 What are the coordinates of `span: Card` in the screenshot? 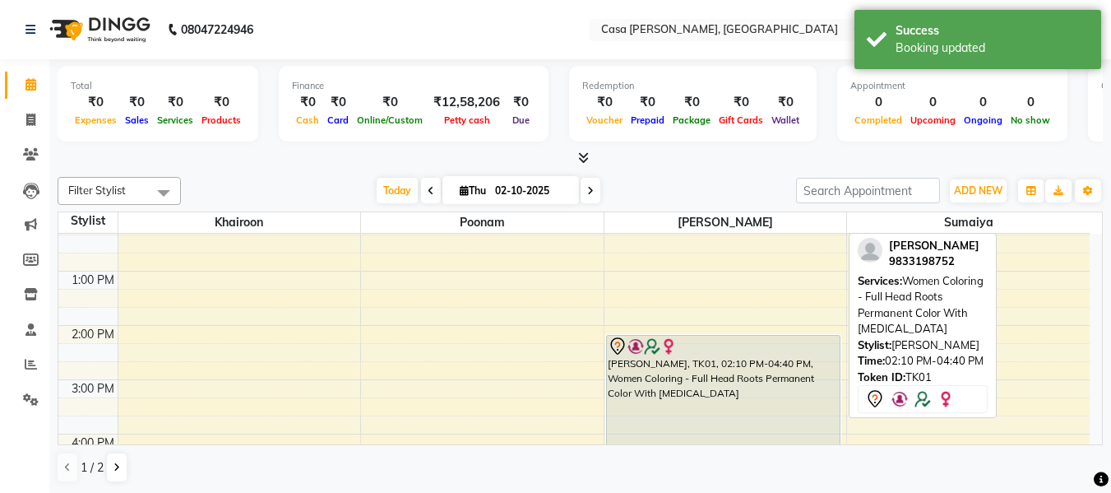 It's located at (338, 120).